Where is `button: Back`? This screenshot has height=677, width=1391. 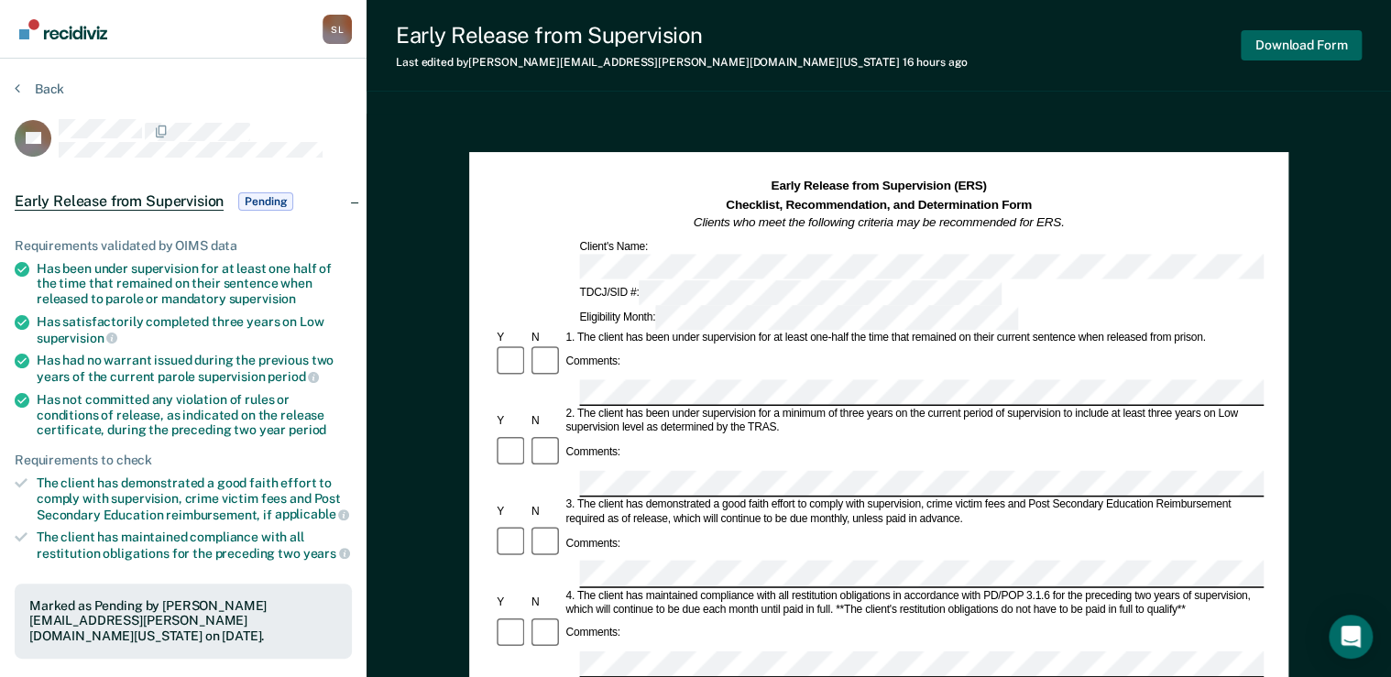
button: Back is located at coordinates (39, 89).